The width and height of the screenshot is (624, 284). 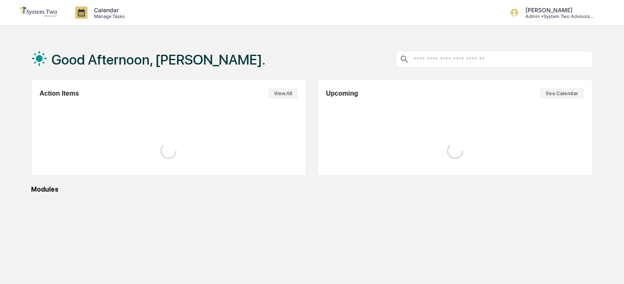 I want to click on button: See Calendar, so click(x=562, y=94).